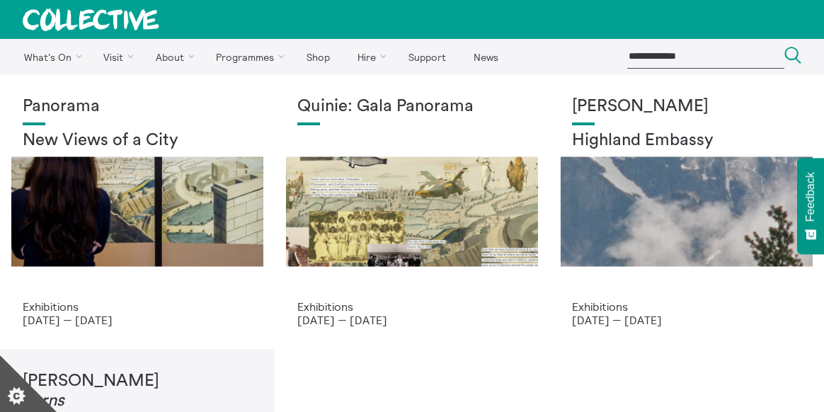  Describe the element at coordinates (427, 57) in the screenshot. I see `a: Support` at that location.